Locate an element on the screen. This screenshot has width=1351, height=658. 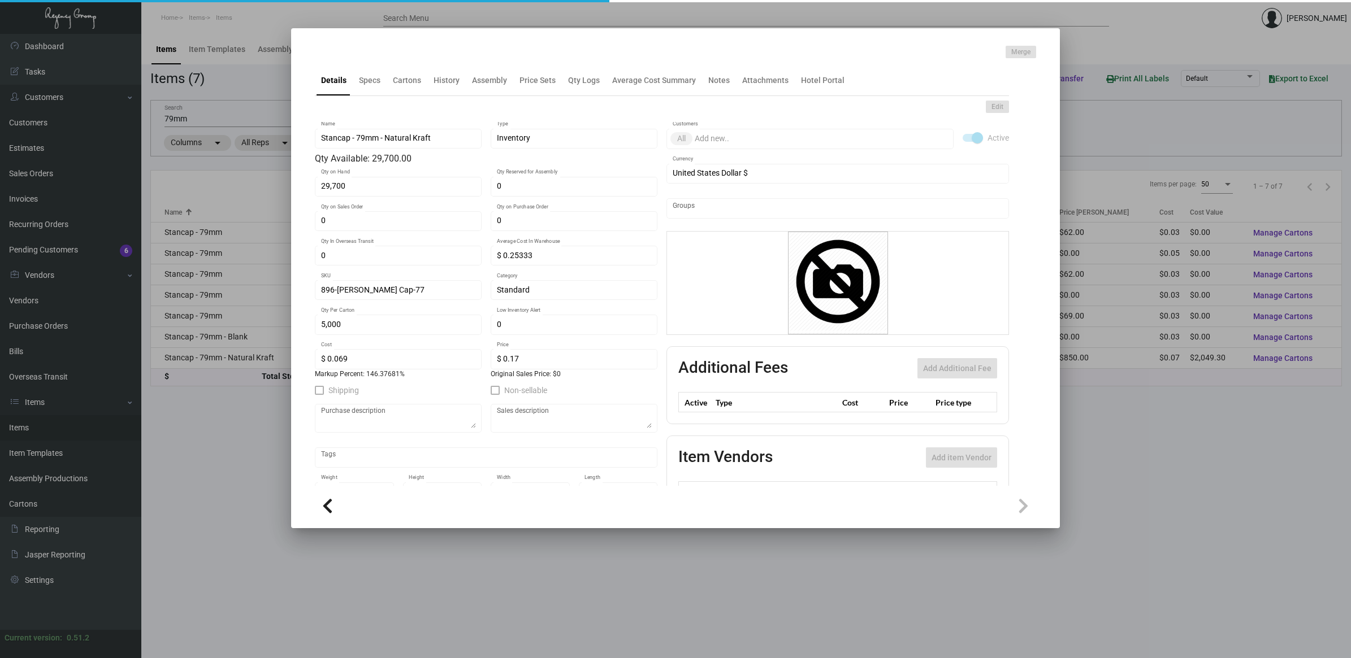
div: Attachments is located at coordinates (765, 80).